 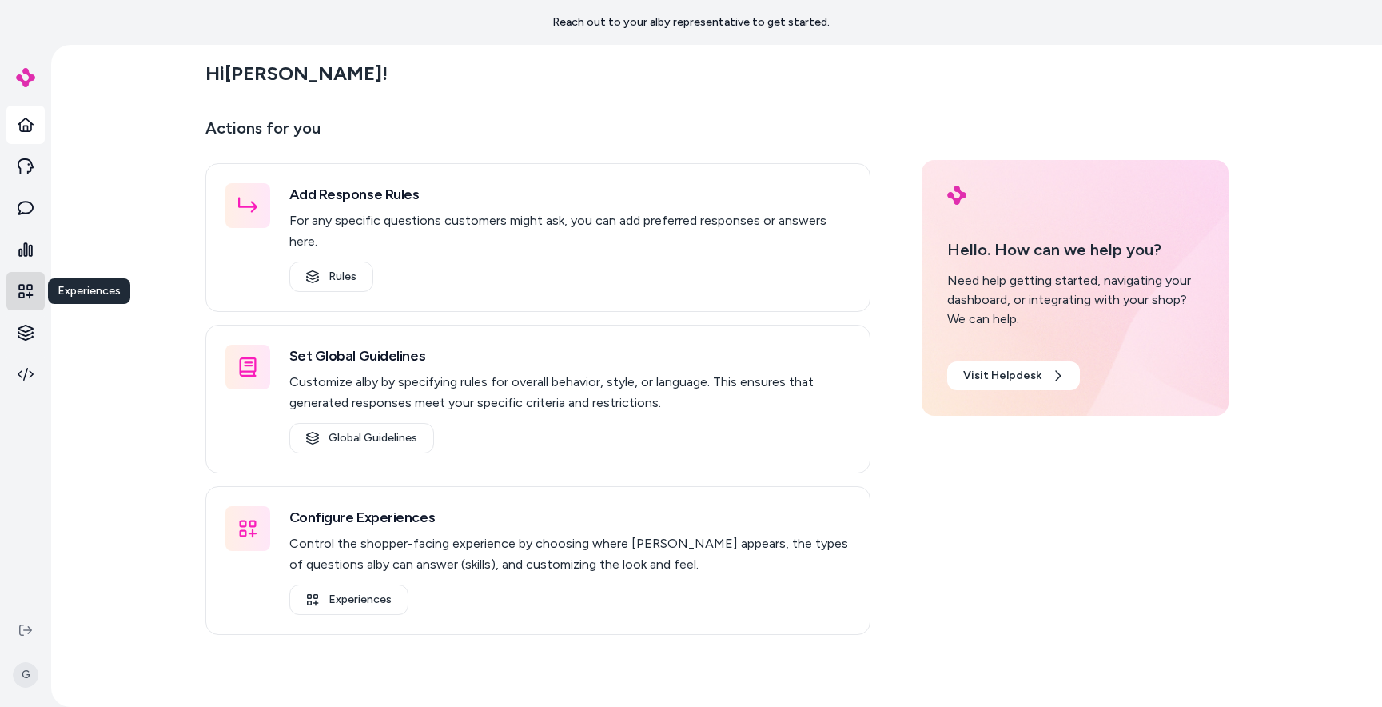 I want to click on div: Experiences, so click(x=89, y=291).